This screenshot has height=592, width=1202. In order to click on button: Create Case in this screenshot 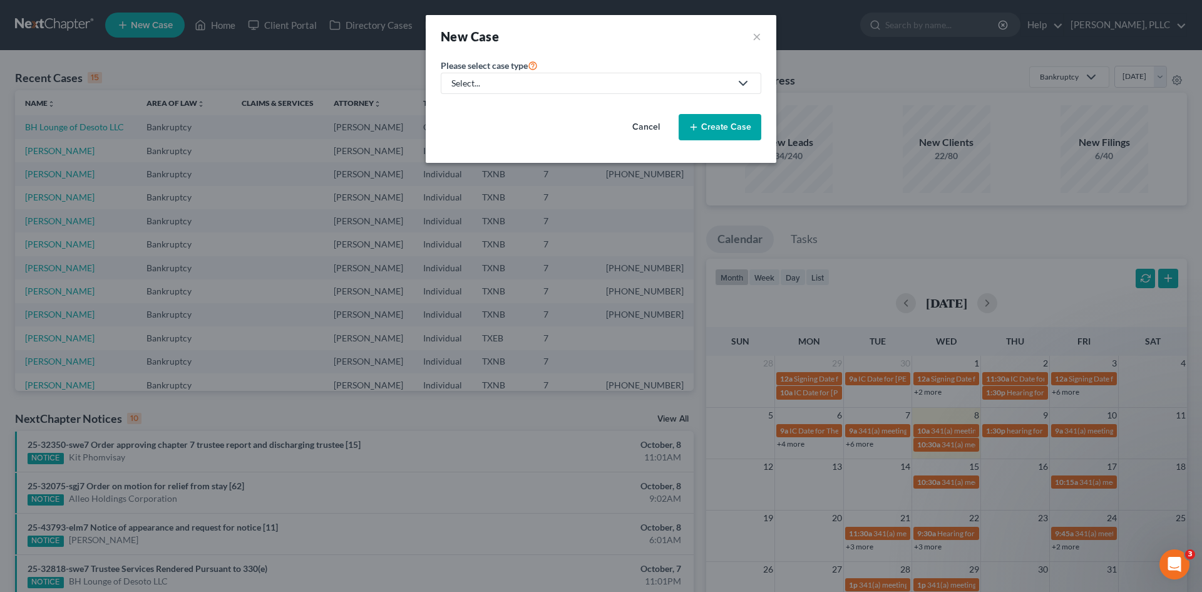, I will do `click(720, 127)`.